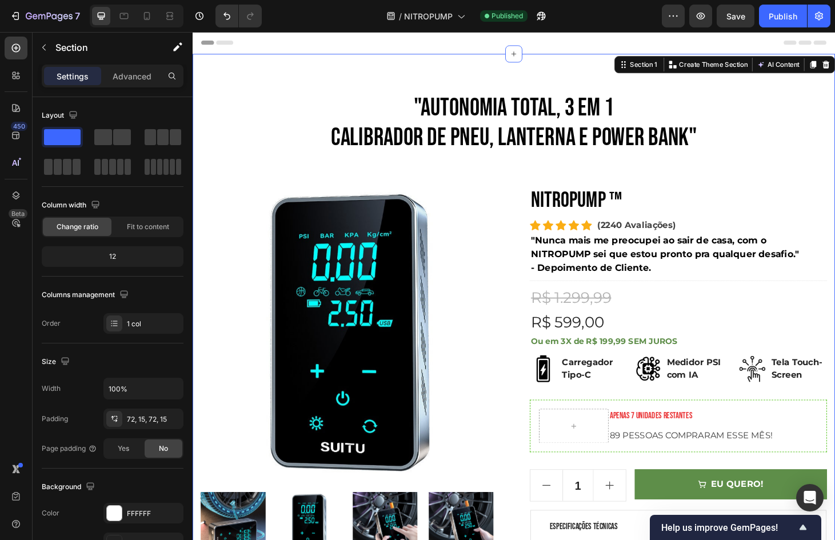 The width and height of the screenshot is (835, 540). I want to click on div: EU QUERO!, so click(581, 483).